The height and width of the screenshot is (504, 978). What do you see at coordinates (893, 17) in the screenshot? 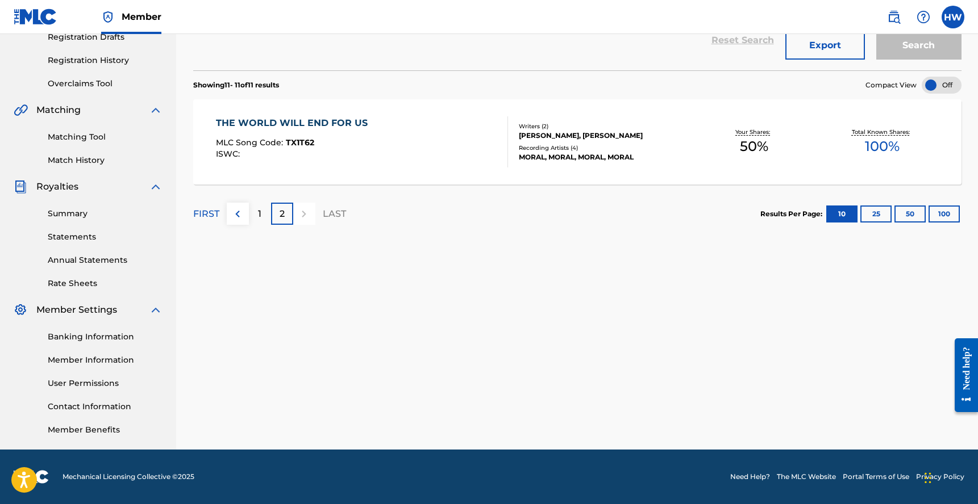
I see `img: search` at bounding box center [893, 17].